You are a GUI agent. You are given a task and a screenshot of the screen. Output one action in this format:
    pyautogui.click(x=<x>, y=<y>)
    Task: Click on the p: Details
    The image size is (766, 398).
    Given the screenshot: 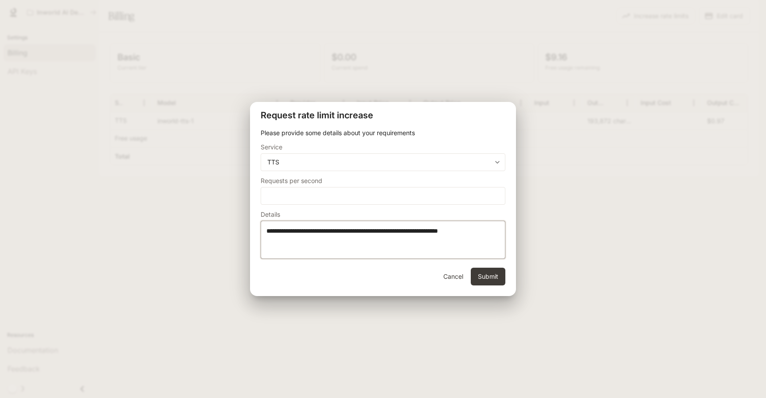 What is the action you would take?
    pyautogui.click(x=271, y=215)
    